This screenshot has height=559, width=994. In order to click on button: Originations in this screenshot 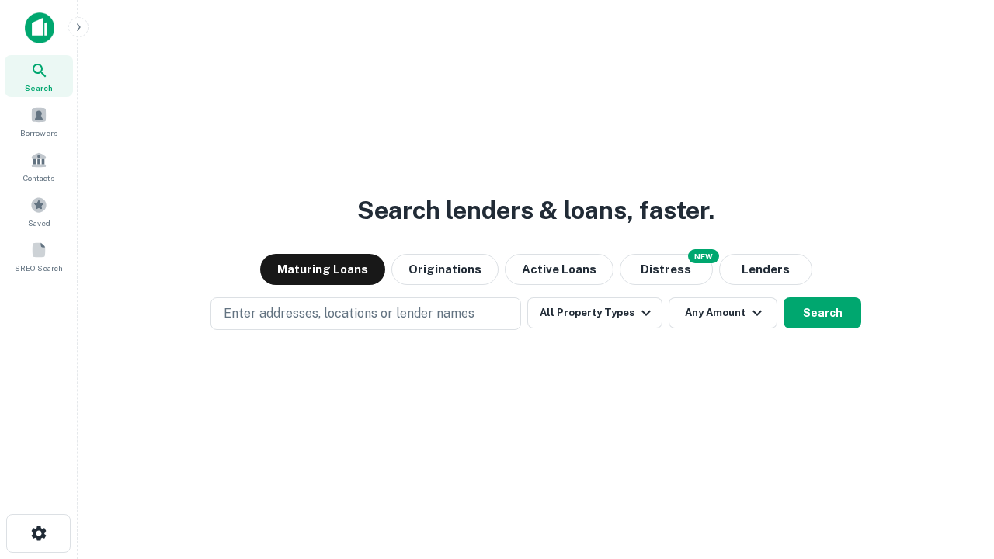, I will do `click(445, 270)`.